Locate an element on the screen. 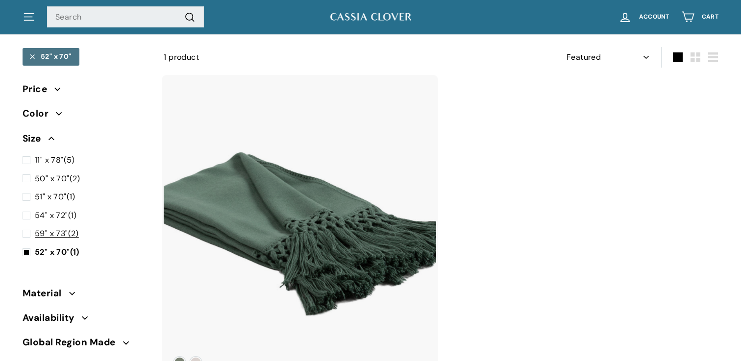 The height and width of the screenshot is (361, 741). span: 51" x 70" is located at coordinates (50, 196).